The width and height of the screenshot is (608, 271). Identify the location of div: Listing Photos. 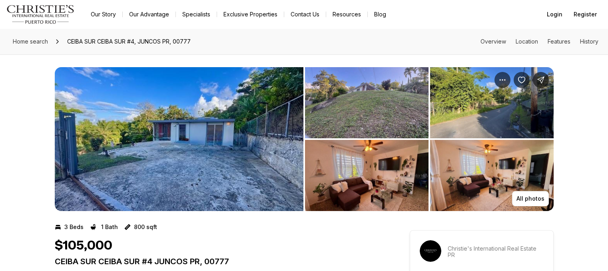
(304, 139).